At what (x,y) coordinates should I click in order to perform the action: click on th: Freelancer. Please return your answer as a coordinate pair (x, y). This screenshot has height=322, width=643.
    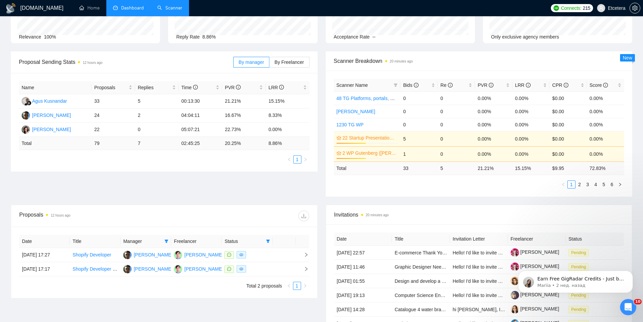
    Looking at the image, I should click on (537, 239).